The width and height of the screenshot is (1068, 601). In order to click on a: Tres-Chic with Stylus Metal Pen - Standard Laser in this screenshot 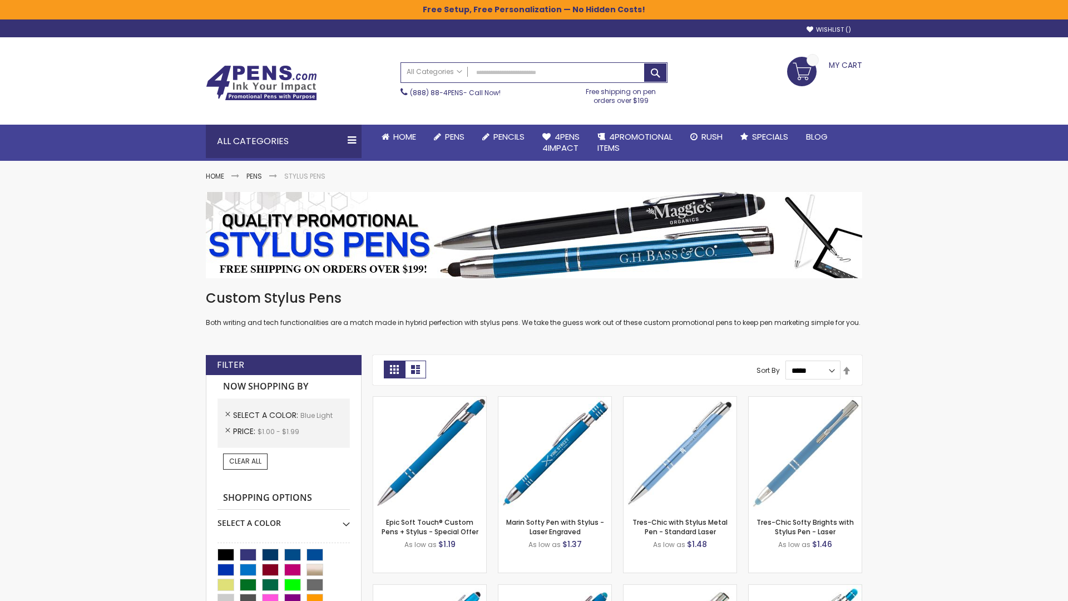, I will do `click(679, 526)`.